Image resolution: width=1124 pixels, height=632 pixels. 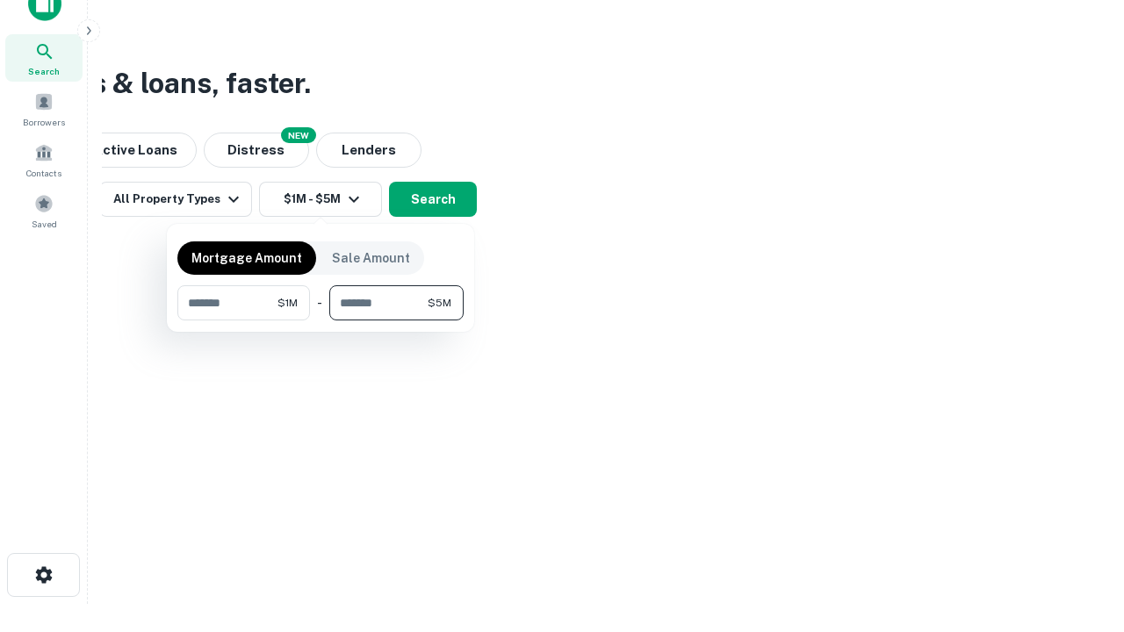 I want to click on p: Mortgage Amount, so click(x=247, y=258).